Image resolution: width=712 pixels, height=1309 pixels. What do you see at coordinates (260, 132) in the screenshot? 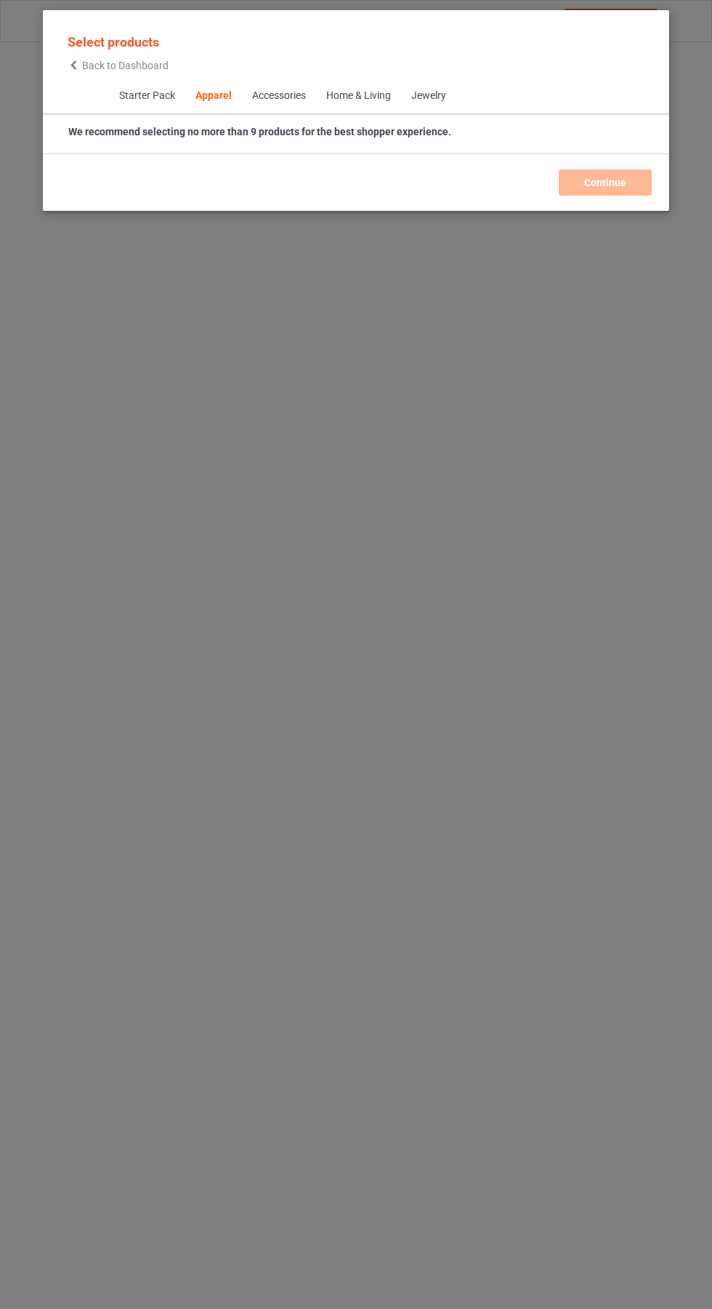
I see `strong: We recommend selecting no more than 9 products for the best shopper experience.` at bounding box center [260, 132].